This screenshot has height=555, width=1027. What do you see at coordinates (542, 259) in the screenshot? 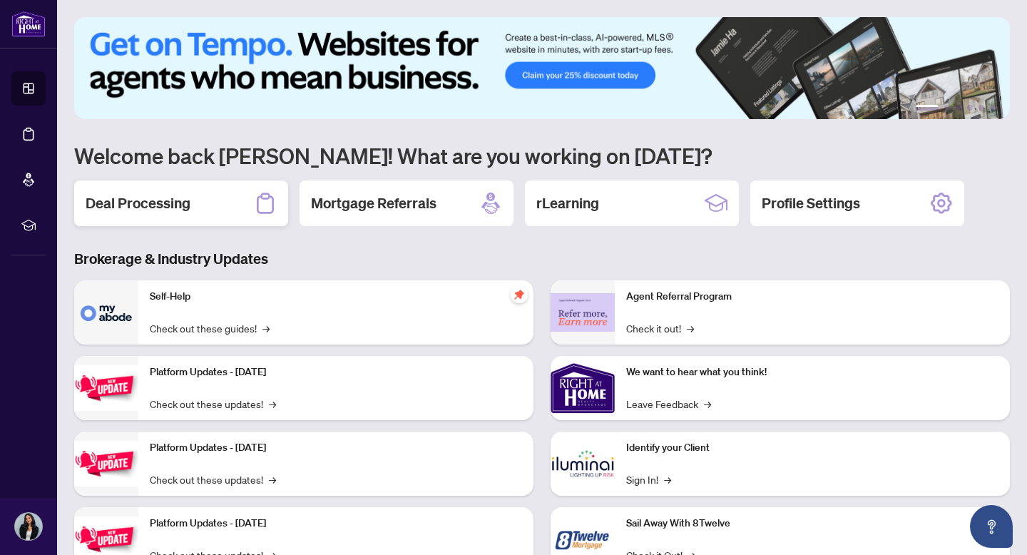
I see `h3: Brokerage & Industry Updates` at bounding box center [542, 259].